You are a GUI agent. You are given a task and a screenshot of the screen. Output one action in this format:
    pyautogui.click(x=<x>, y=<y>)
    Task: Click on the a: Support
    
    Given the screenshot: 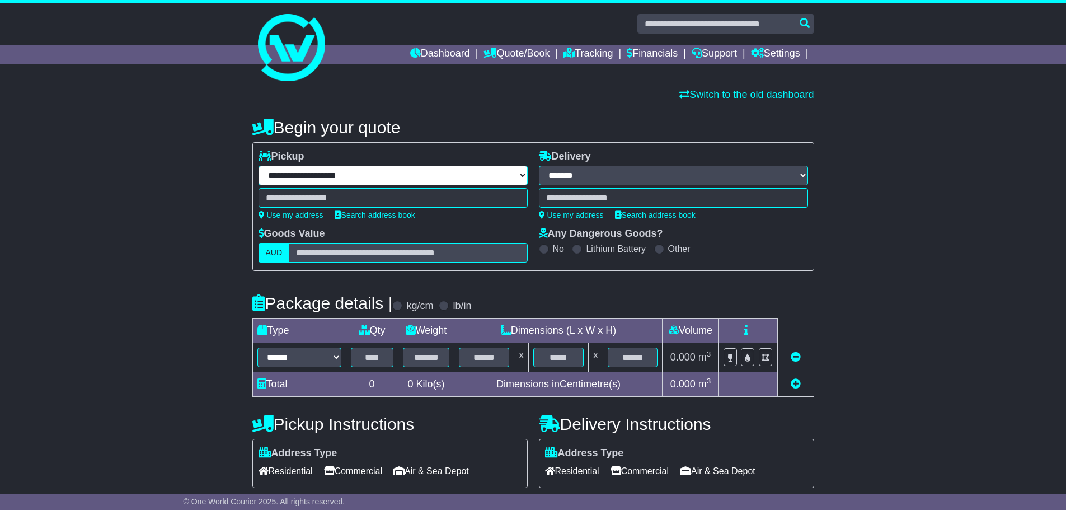 What is the action you would take?
    pyautogui.click(x=714, y=54)
    